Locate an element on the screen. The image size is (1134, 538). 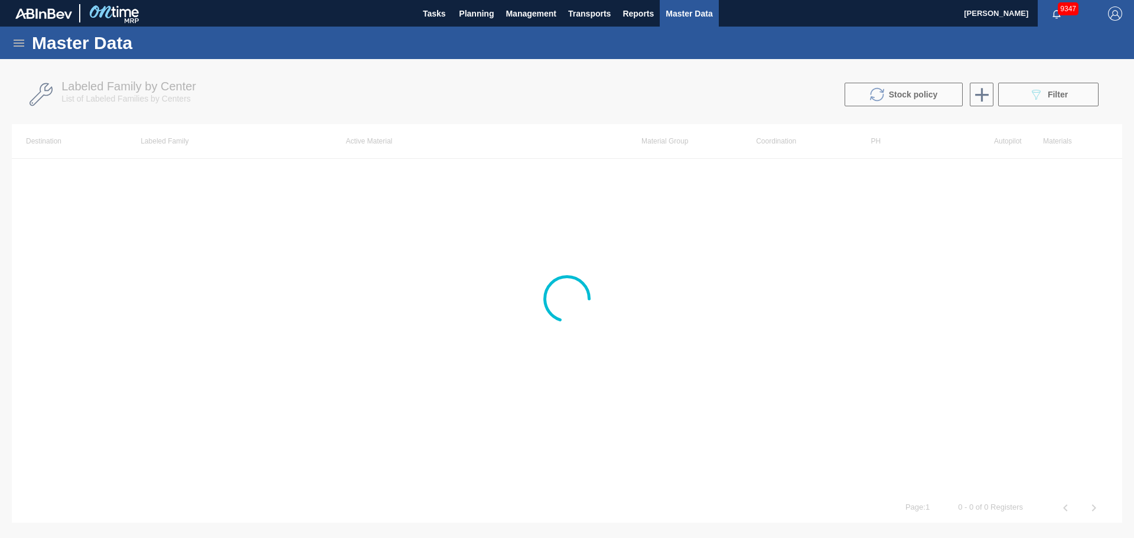
button: Notifications is located at coordinates (1057, 14).